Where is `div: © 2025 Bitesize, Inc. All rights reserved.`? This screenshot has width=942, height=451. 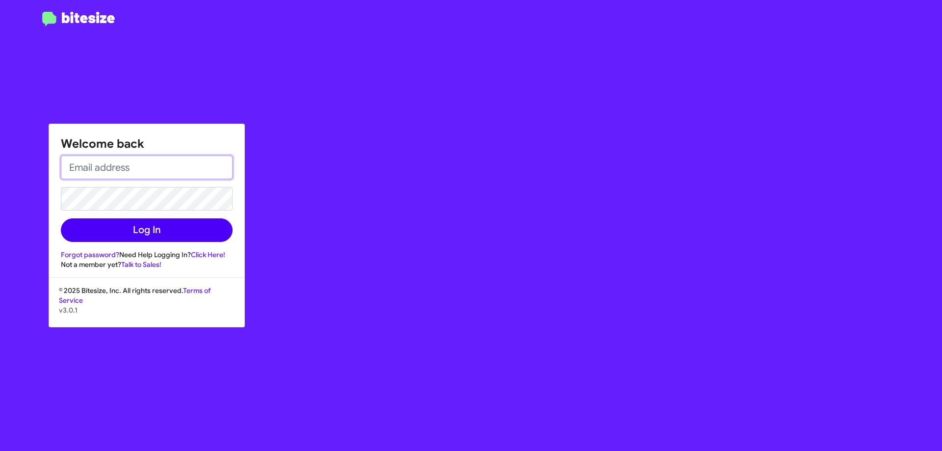
div: © 2025 Bitesize, Inc. All rights reserved. is located at coordinates (147, 306).